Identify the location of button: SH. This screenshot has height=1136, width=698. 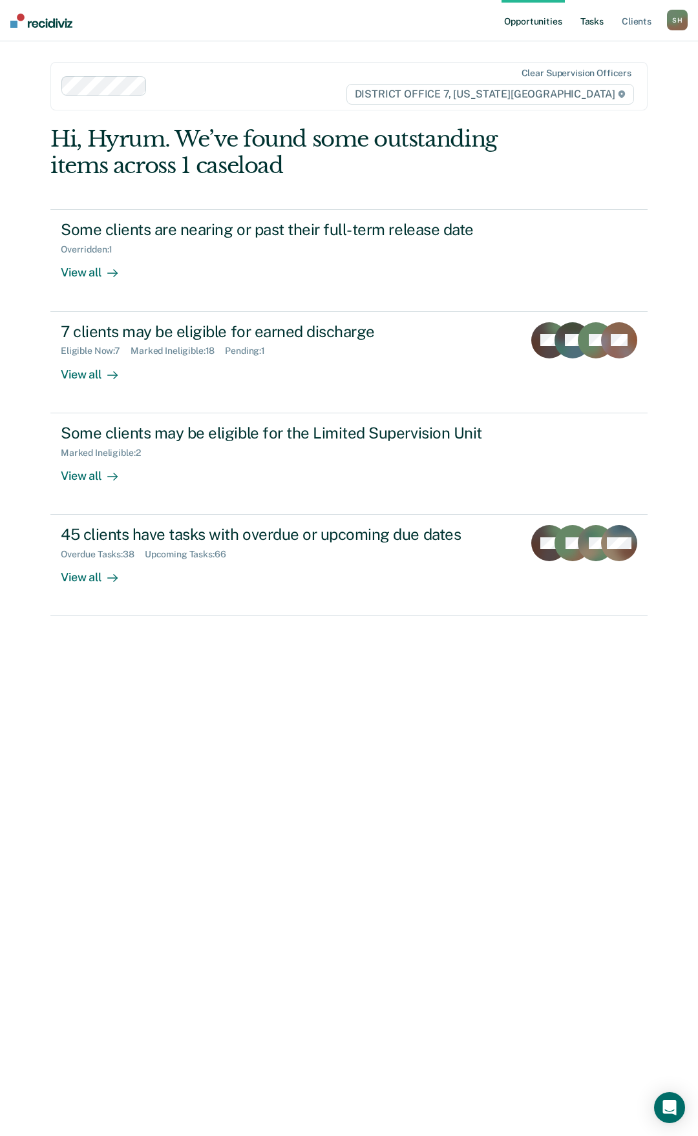
(677, 20).